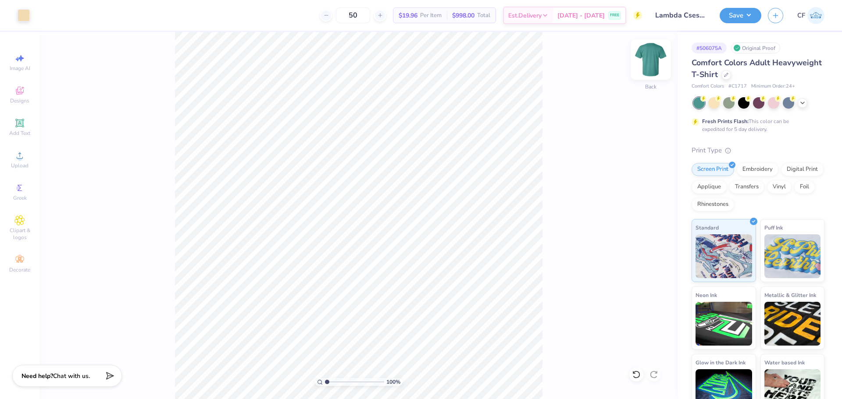  I want to click on div: Screen Print, so click(712, 170).